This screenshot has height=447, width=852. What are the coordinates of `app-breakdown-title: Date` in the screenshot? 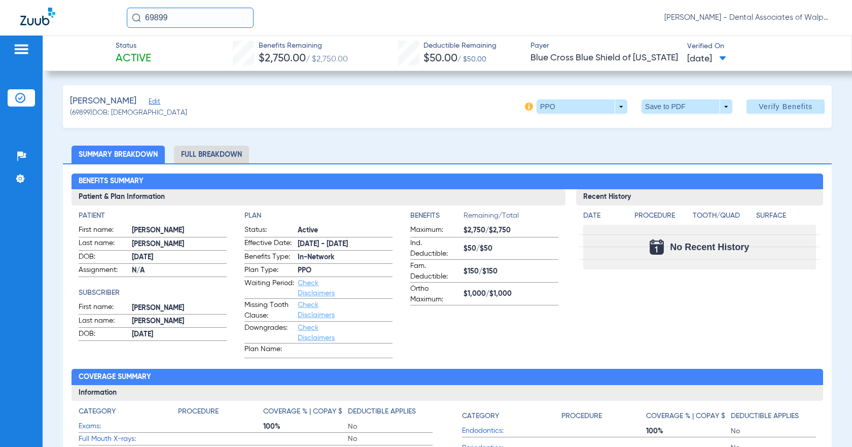 It's located at (604, 218).